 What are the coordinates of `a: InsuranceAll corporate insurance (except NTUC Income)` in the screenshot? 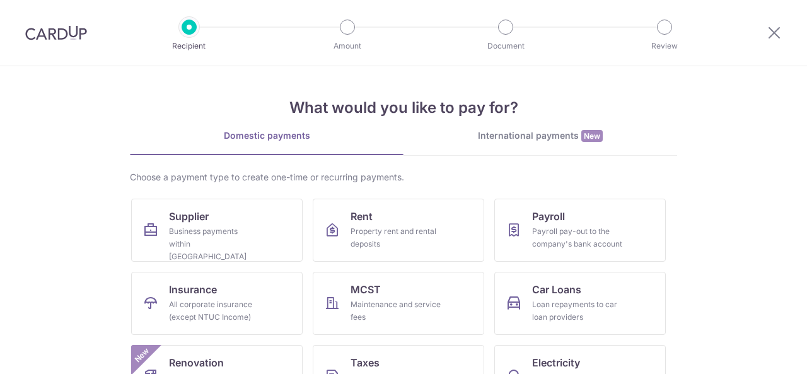 It's located at (217, 303).